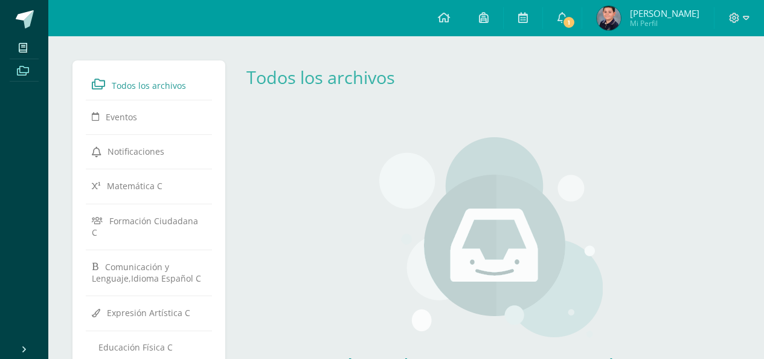 Image resolution: width=764 pixels, height=359 pixels. What do you see at coordinates (148, 85) in the screenshot?
I see `span: Todos los archivos` at bounding box center [148, 85].